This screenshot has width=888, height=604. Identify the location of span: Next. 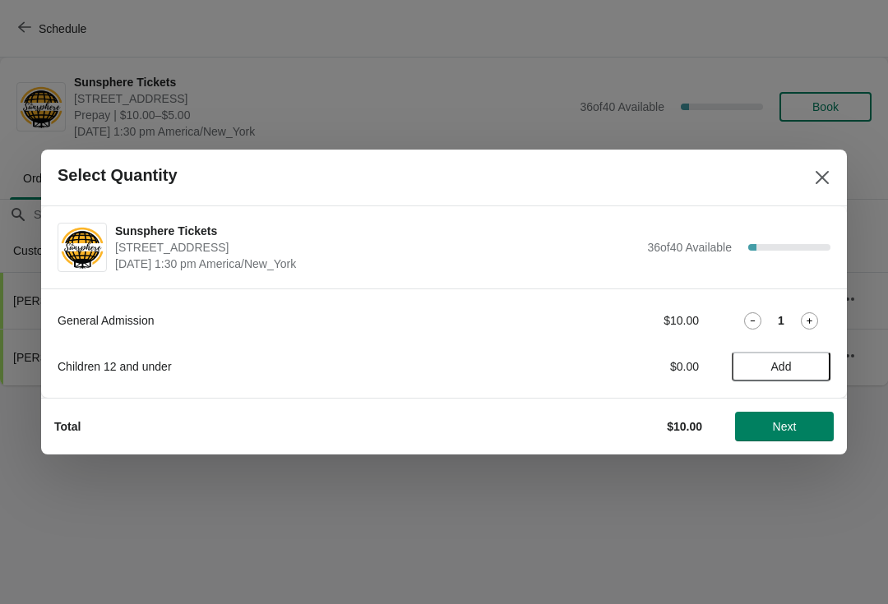
(784, 427).